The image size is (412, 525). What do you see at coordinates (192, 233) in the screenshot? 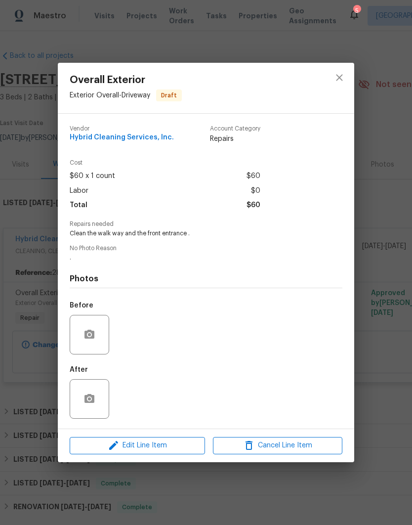
I see `span: Clean the walk way and the front entrance .` at bounding box center [192, 233].